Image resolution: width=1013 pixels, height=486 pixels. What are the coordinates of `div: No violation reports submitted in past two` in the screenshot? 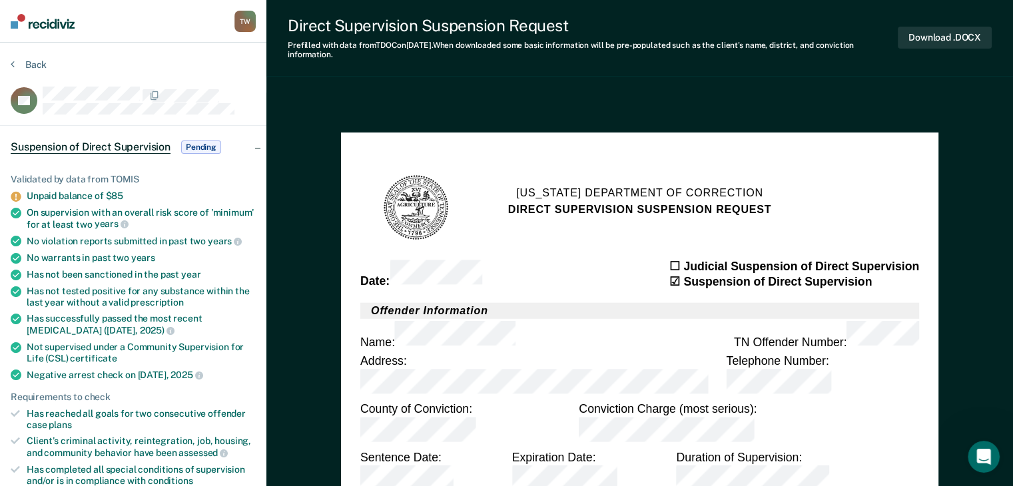 It's located at (141, 241).